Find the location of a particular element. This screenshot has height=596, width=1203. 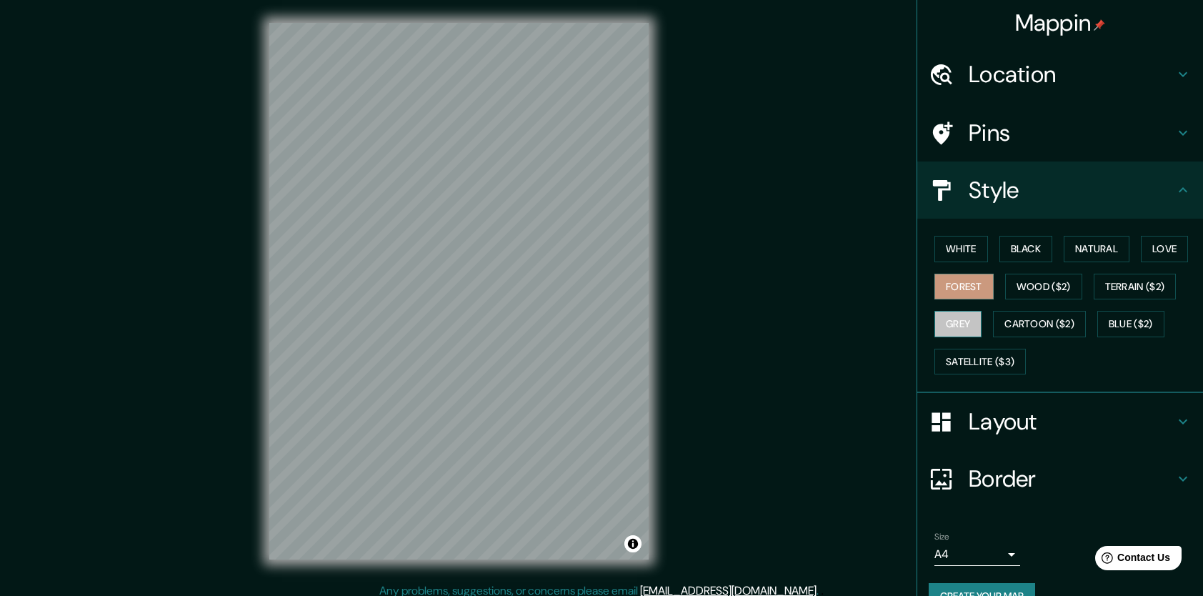

button: Cartoon ($2) is located at coordinates (1039, 324).